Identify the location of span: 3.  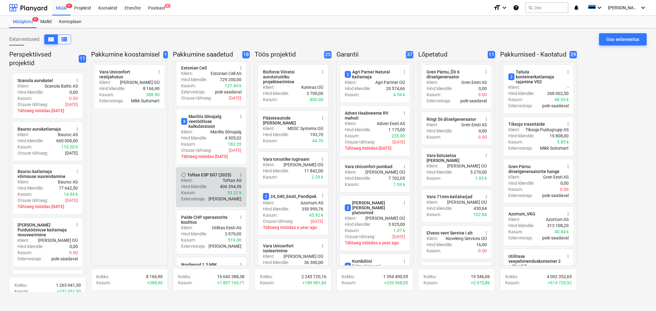
(168, 6).